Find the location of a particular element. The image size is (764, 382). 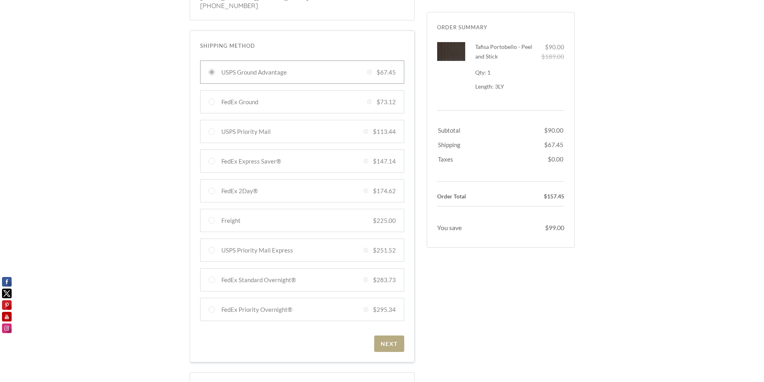

div: $157.45 is located at coordinates (534, 197).